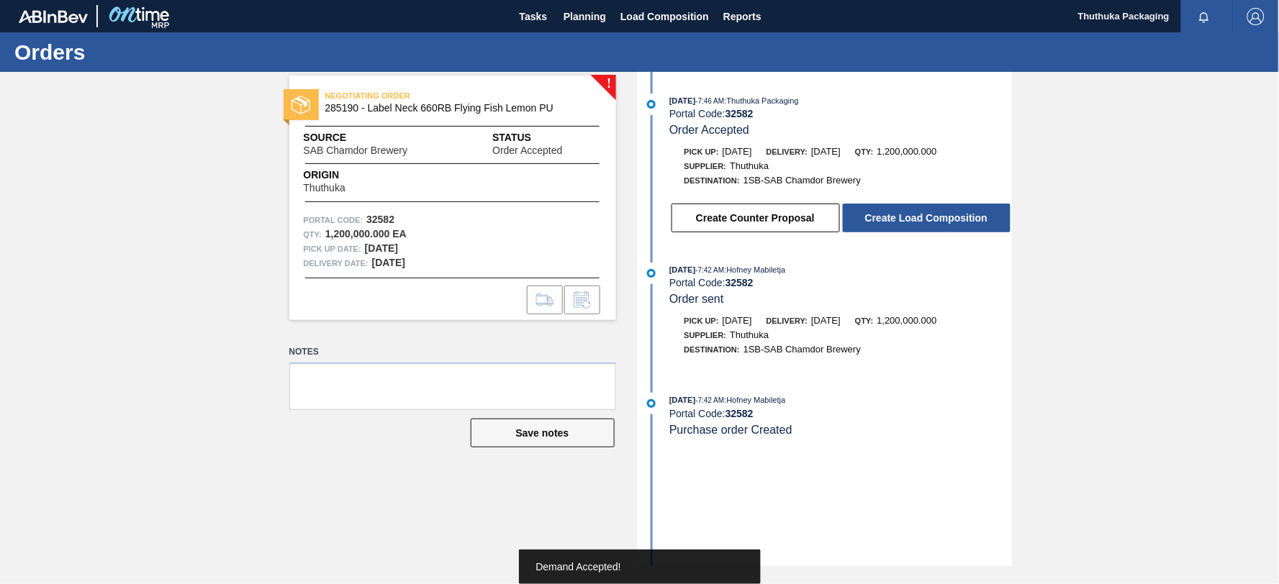 The image size is (1279, 584). I want to click on h1: Orders, so click(142, 52).